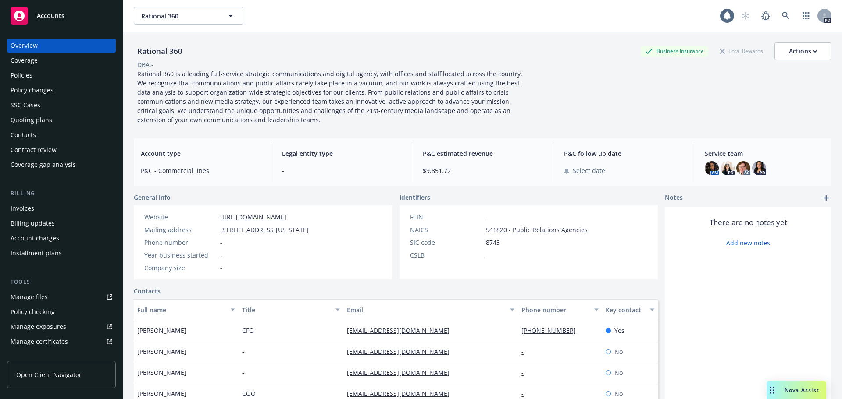 This screenshot has height=399, width=842. I want to click on a: Account charges, so click(61, 239).